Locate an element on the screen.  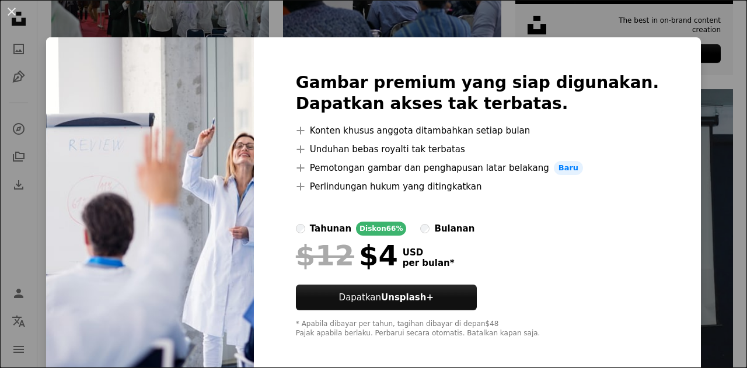
div: Diskon 66% is located at coordinates (381, 229).